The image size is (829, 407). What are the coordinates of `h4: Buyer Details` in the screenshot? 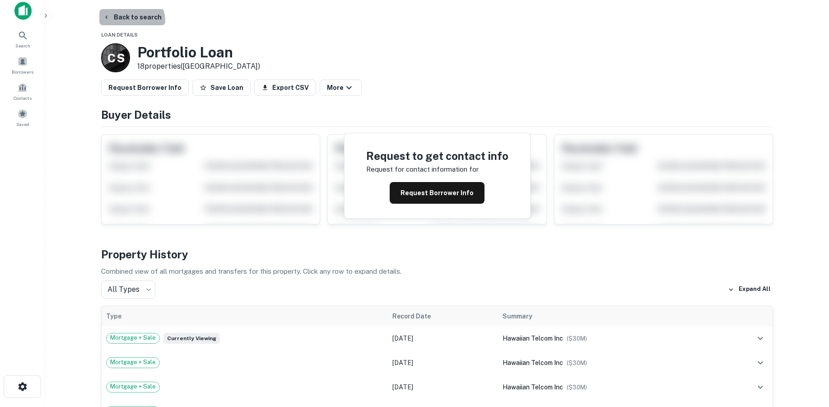 It's located at (437, 115).